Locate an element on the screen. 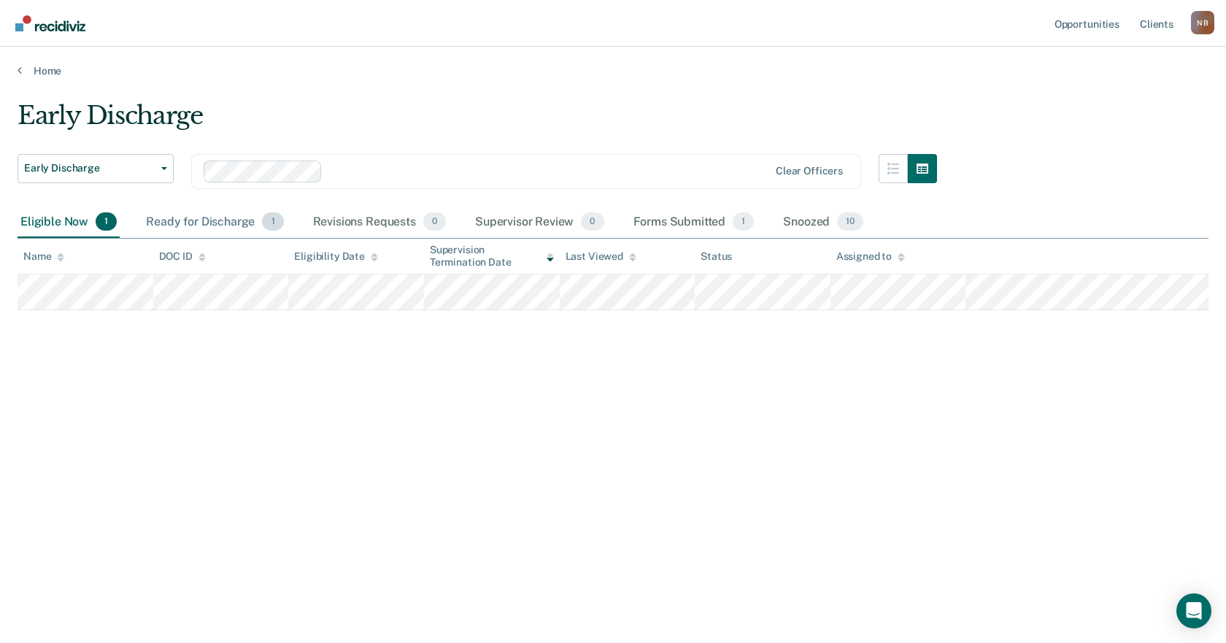 The image size is (1226, 643). div: Clear officers is located at coordinates (809, 171).